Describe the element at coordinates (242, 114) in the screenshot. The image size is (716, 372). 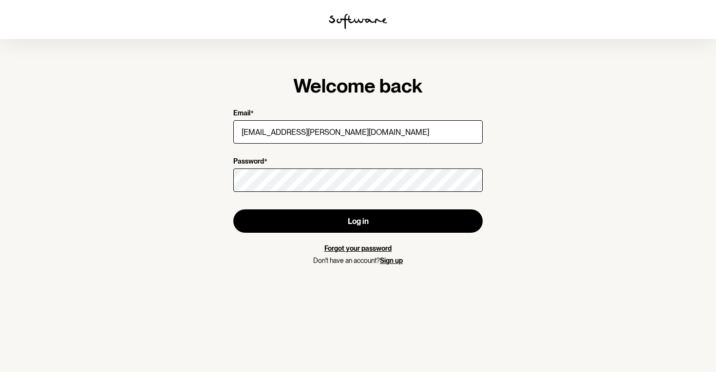
I see `p: Email` at that location.